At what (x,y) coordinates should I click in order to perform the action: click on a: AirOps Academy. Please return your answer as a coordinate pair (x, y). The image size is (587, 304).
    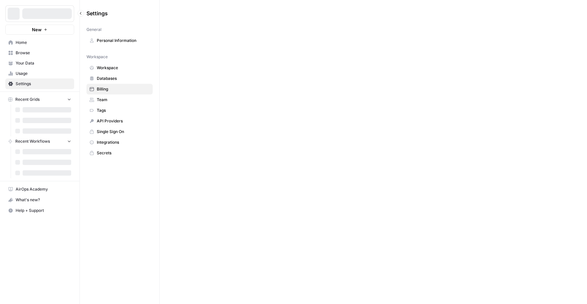
    Looking at the image, I should click on (40, 189).